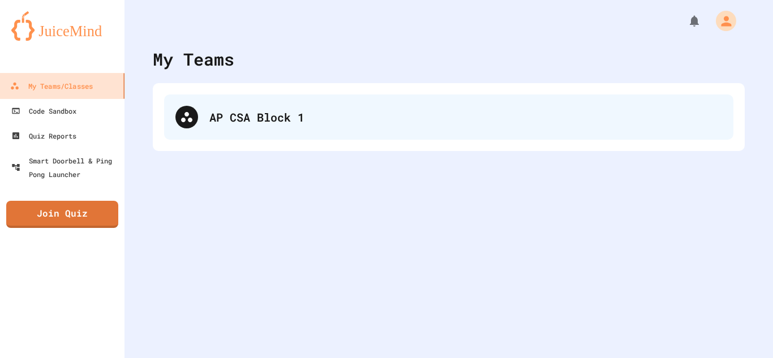  Describe the element at coordinates (52, 86) in the screenshot. I see `div: My Teams/Classes` at that location.